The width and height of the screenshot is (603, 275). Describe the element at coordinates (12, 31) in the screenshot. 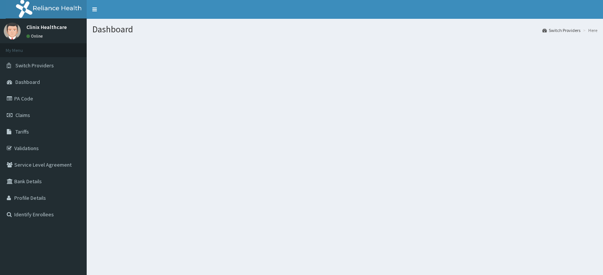

I see `img: User Image` at that location.